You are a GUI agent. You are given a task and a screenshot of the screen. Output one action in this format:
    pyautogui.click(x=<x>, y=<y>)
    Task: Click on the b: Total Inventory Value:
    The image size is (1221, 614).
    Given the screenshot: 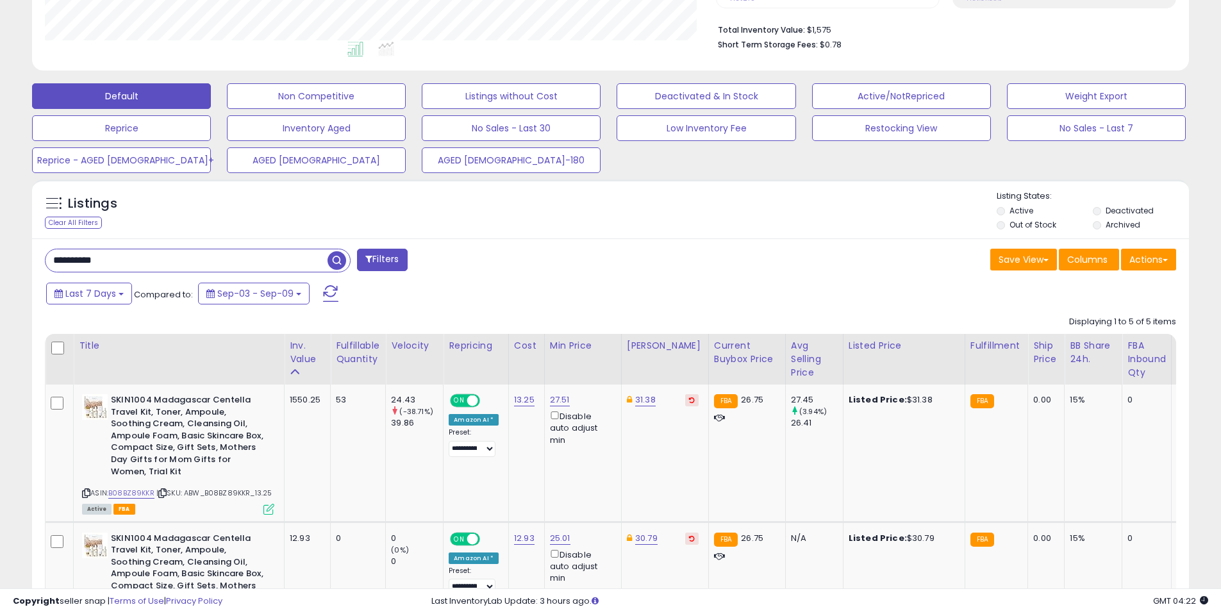 What is the action you would take?
    pyautogui.click(x=762, y=29)
    